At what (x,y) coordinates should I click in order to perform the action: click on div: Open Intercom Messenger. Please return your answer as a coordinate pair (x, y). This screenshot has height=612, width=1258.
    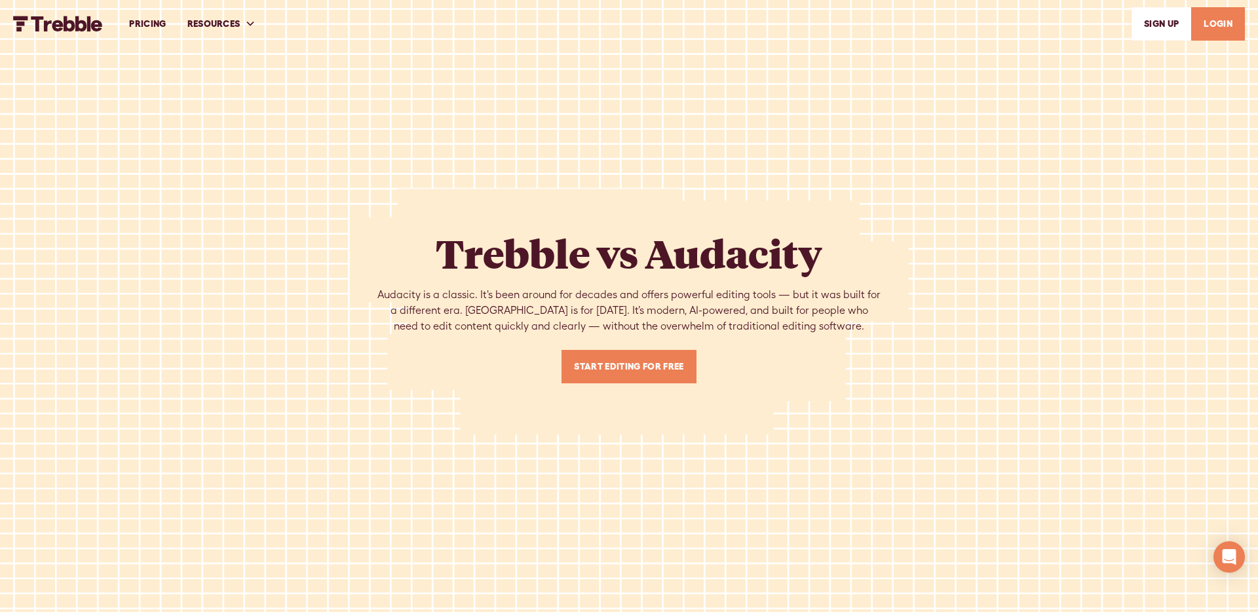
    Looking at the image, I should click on (1229, 557).